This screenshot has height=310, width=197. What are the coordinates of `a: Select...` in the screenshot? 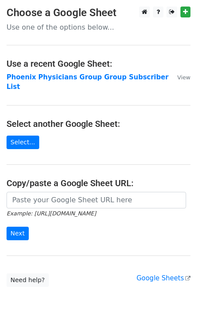 It's located at (23, 142).